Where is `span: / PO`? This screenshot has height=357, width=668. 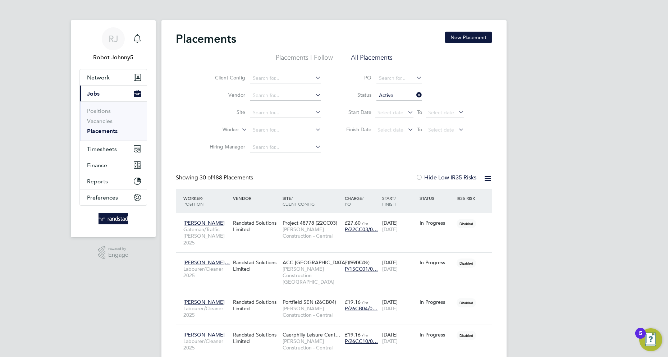
span: / PO is located at coordinates (354, 201).